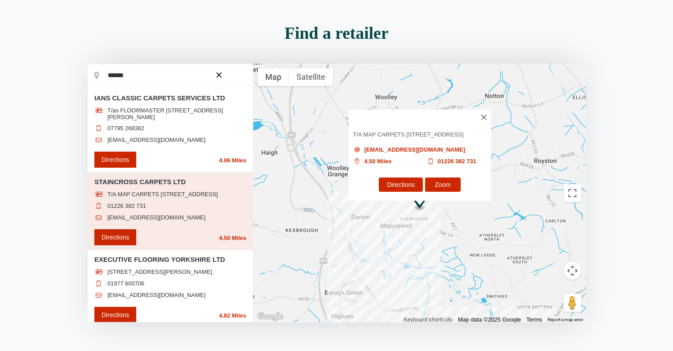  Describe the element at coordinates (232, 160) in the screenshot. I see `span: 4.06 Miles` at that location.